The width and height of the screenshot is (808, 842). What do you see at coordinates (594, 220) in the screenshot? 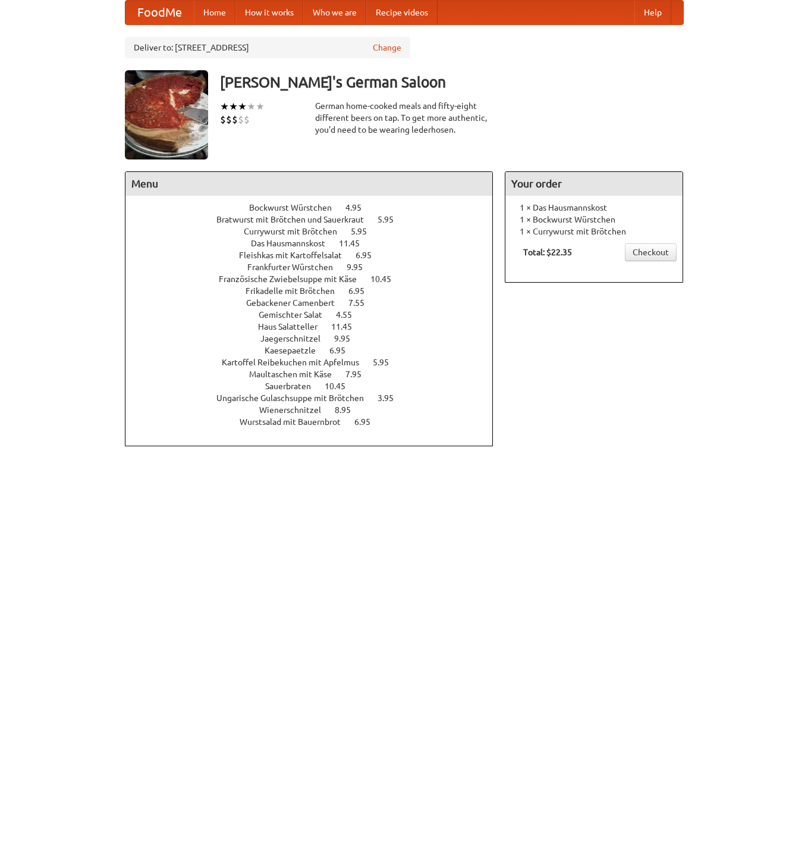
I see `li: 1 × Bockwurst Würstchen` at bounding box center [594, 220].